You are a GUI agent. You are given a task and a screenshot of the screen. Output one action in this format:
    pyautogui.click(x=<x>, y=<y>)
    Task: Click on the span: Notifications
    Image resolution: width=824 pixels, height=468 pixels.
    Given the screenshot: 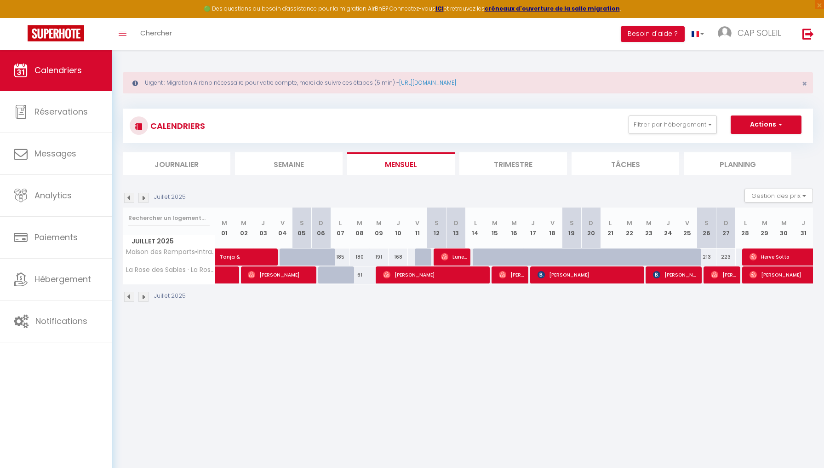 What is the action you would take?
    pyautogui.click(x=61, y=321)
    